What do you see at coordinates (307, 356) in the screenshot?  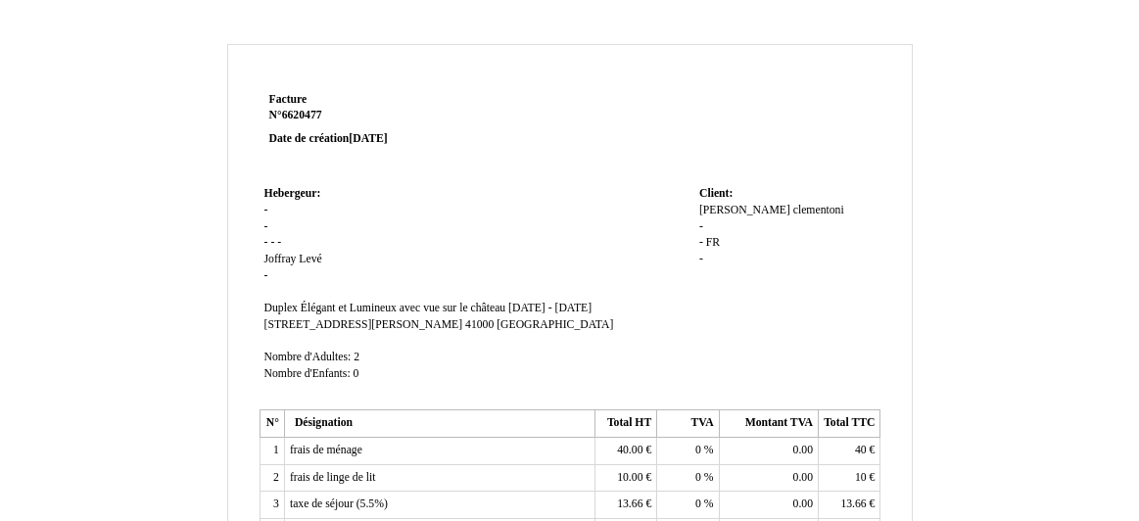 I see `span: Nombre d'Adultes:` at bounding box center [307, 356].